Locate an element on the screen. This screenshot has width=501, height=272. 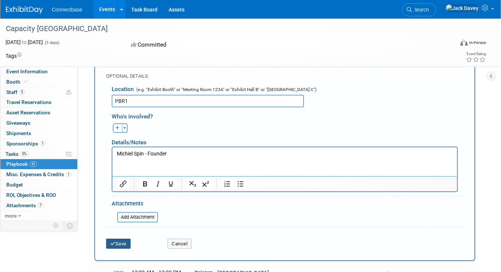
span: Connectbase is located at coordinates (67, 10).